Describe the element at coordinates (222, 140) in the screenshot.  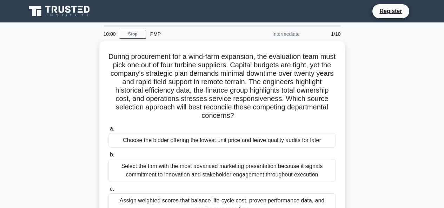
I see `div: Choose the bidder offering the lowest unit price and leave quality audits for later` at that location.